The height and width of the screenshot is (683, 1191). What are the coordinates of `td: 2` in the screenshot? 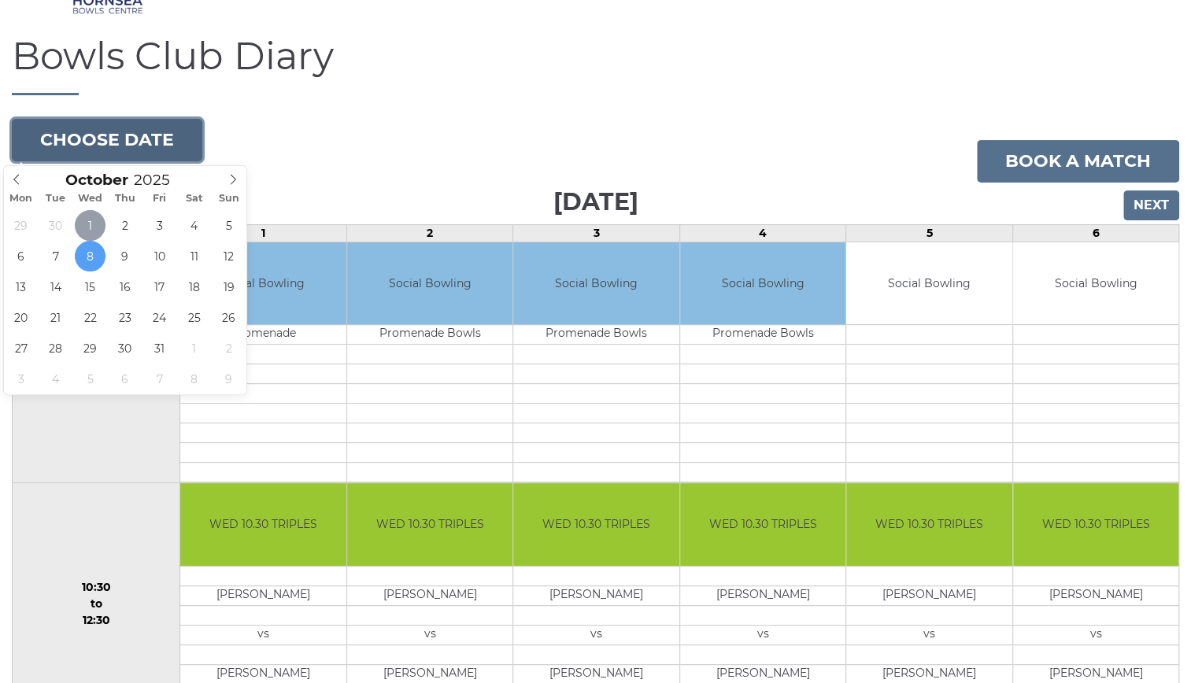 It's located at (429, 233).